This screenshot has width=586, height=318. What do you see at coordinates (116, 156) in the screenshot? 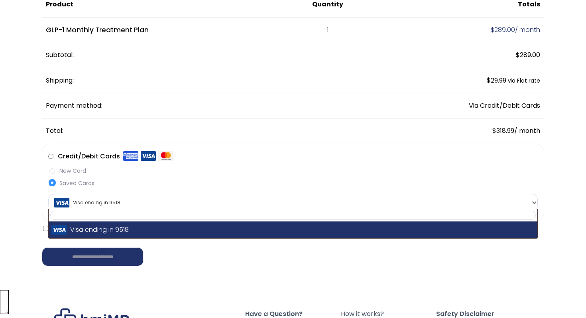
I see `label: Credit/Debit Cards` at bounding box center [116, 156].